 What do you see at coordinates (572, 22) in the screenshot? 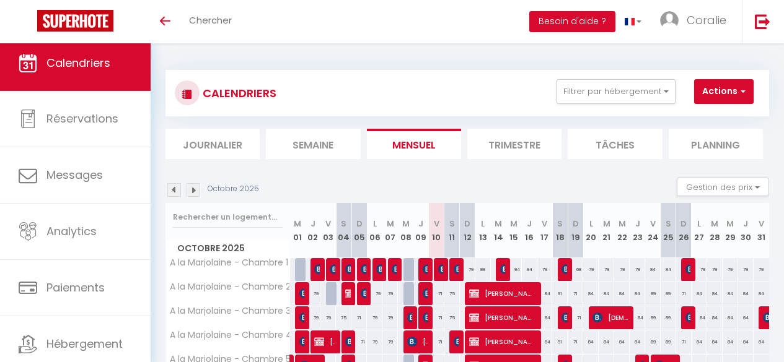
I see `button: Besoin d'aide ?` at bounding box center [572, 22].